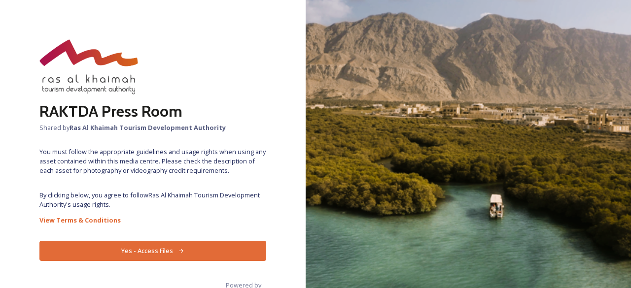 Image resolution: width=631 pixels, height=288 pixels. I want to click on span: Shared by, so click(153, 128).